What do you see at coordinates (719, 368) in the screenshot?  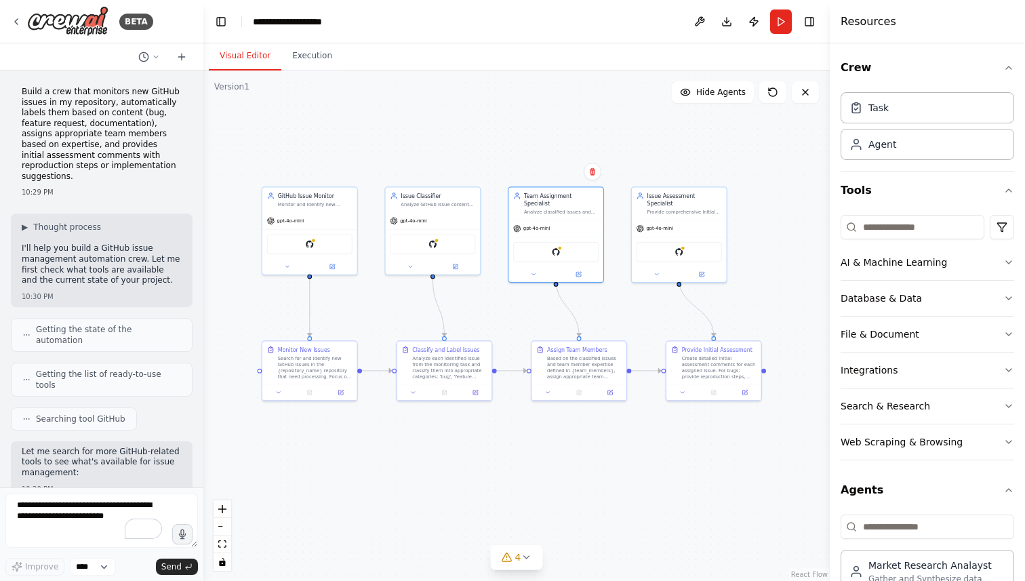 I see `div: Create detailed initial assessment comments for each assigned issue. For bugs: provide reproducti...` at bounding box center [719, 368].